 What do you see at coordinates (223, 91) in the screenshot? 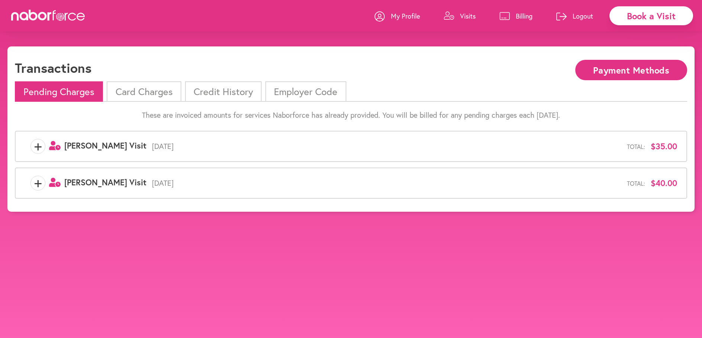
I see `li: Credit History` at bounding box center [223, 91].